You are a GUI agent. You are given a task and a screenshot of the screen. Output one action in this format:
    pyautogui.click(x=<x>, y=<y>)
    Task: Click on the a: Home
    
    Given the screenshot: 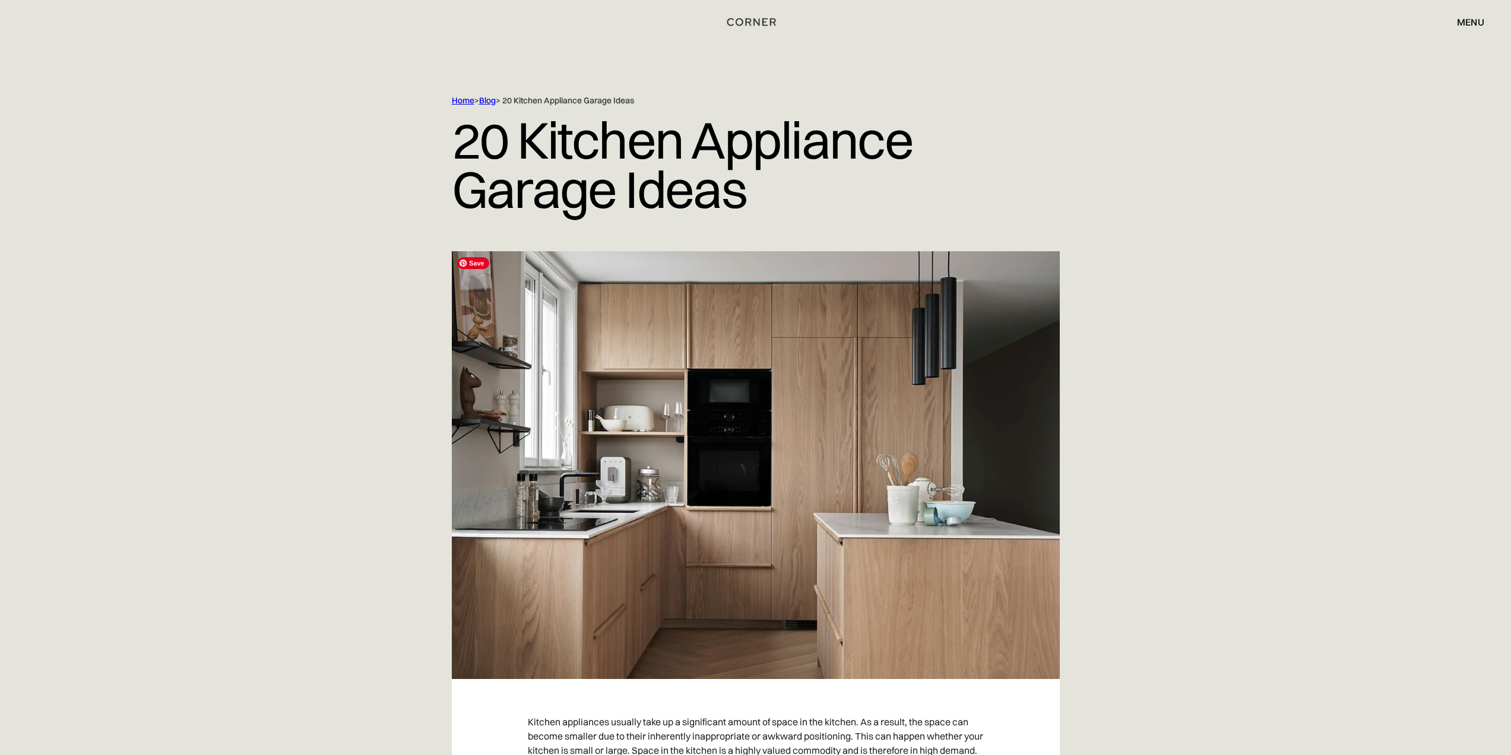 What is the action you would take?
    pyautogui.click(x=463, y=100)
    